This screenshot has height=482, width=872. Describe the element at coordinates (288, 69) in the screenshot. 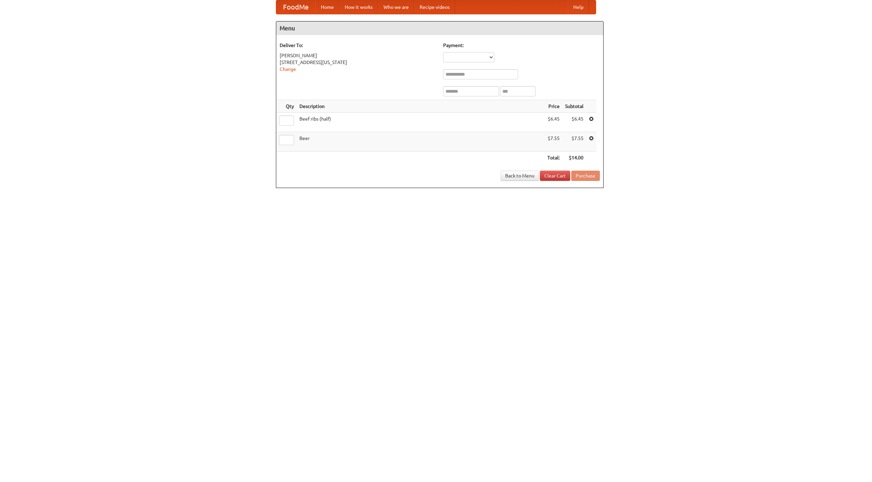

I see `a: Change` at that location.